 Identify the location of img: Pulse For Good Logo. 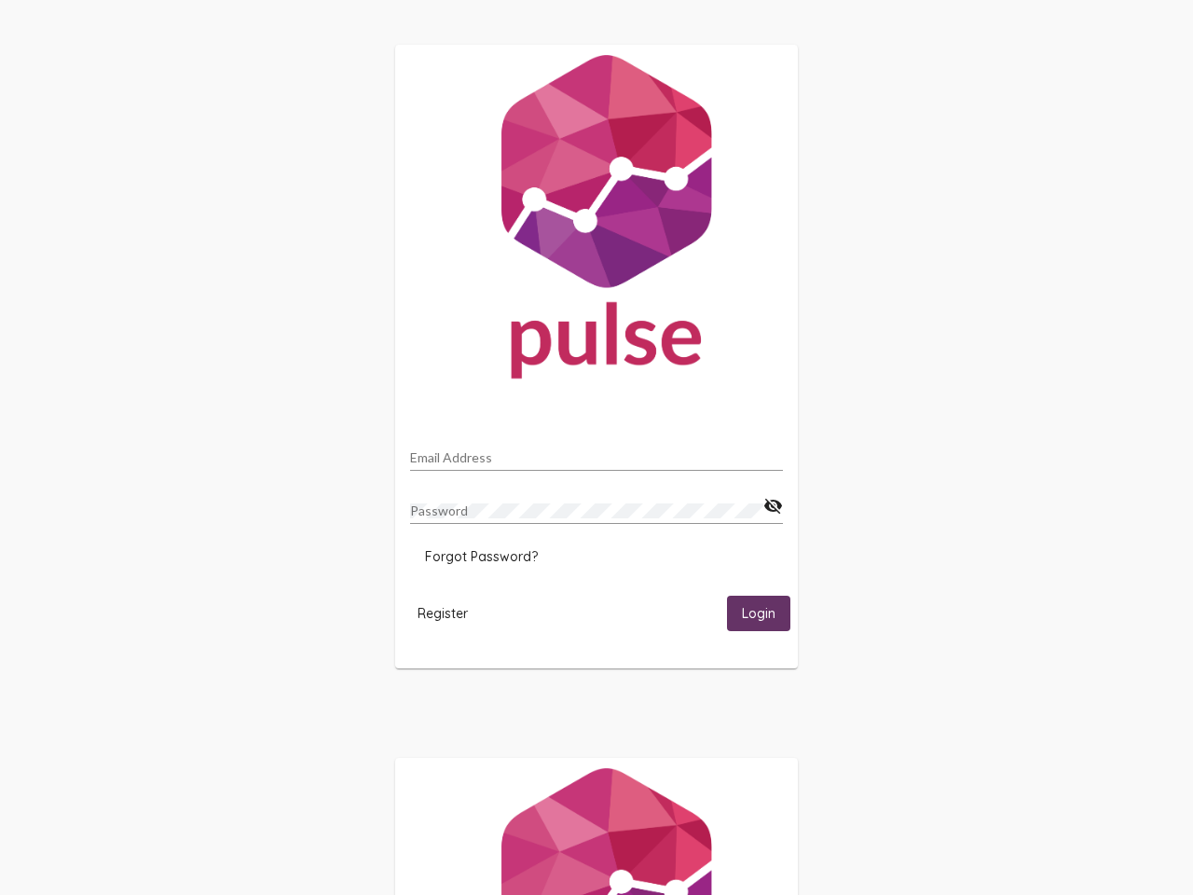
(597, 221).